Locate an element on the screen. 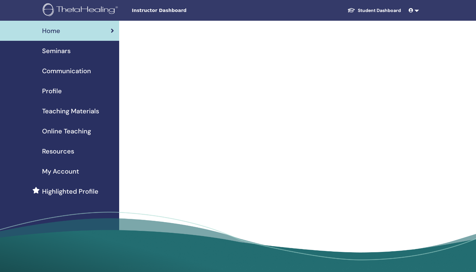  span: Profile is located at coordinates (52, 91).